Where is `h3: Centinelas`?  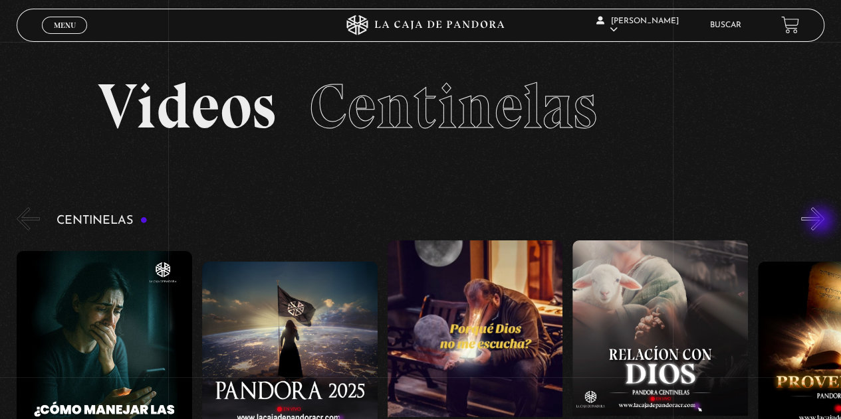
h3: Centinelas is located at coordinates (102, 221).